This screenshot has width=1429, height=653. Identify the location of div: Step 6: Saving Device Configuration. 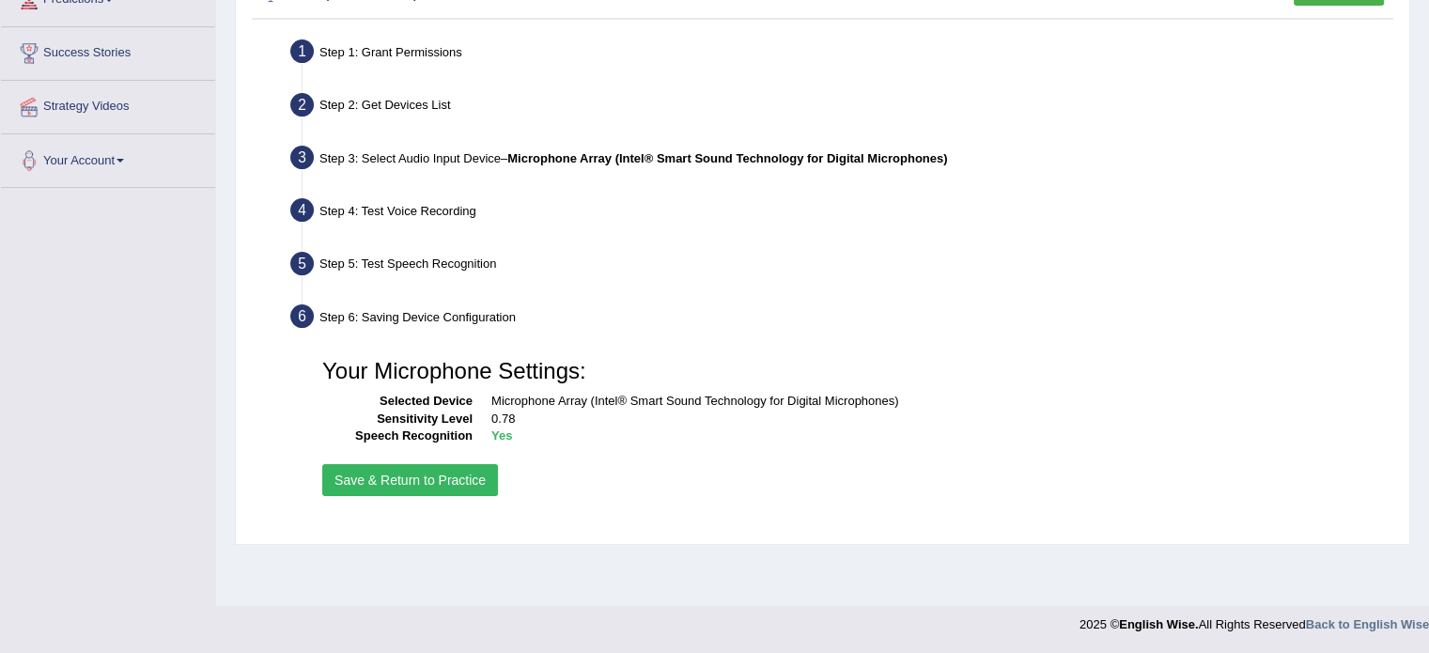
(841, 320).